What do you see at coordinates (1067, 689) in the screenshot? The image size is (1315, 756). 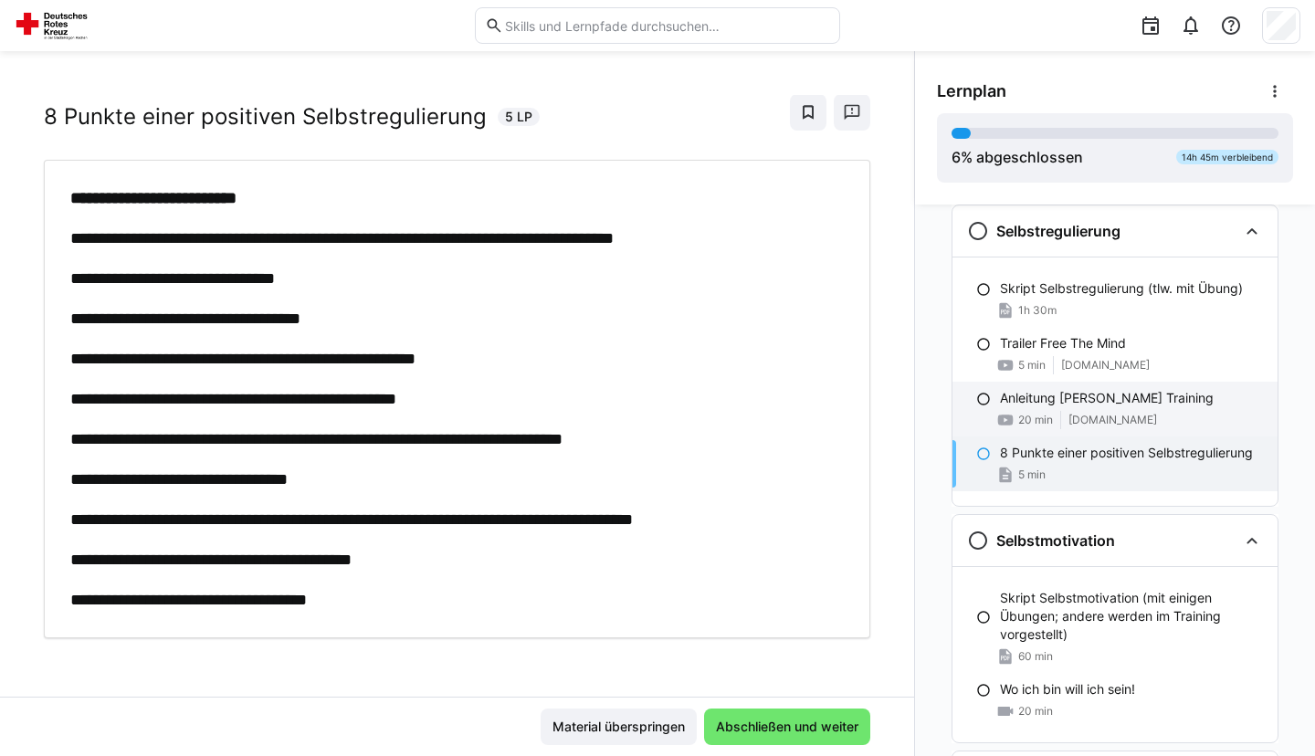 I see `p: Wo ich bin will ich sein!` at bounding box center [1067, 689].